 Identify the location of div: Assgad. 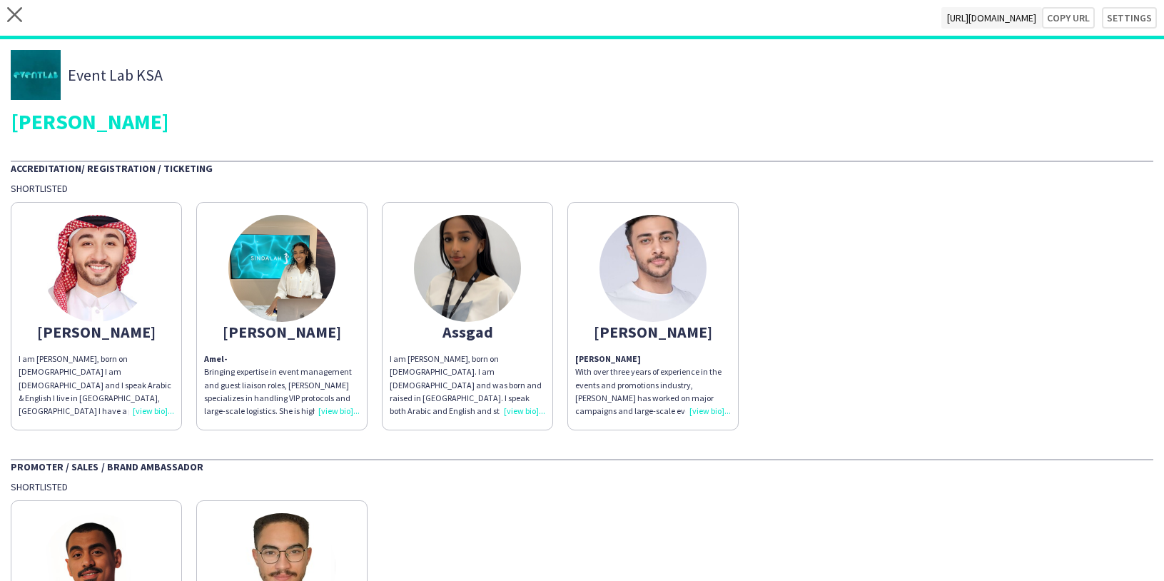
(467, 332).